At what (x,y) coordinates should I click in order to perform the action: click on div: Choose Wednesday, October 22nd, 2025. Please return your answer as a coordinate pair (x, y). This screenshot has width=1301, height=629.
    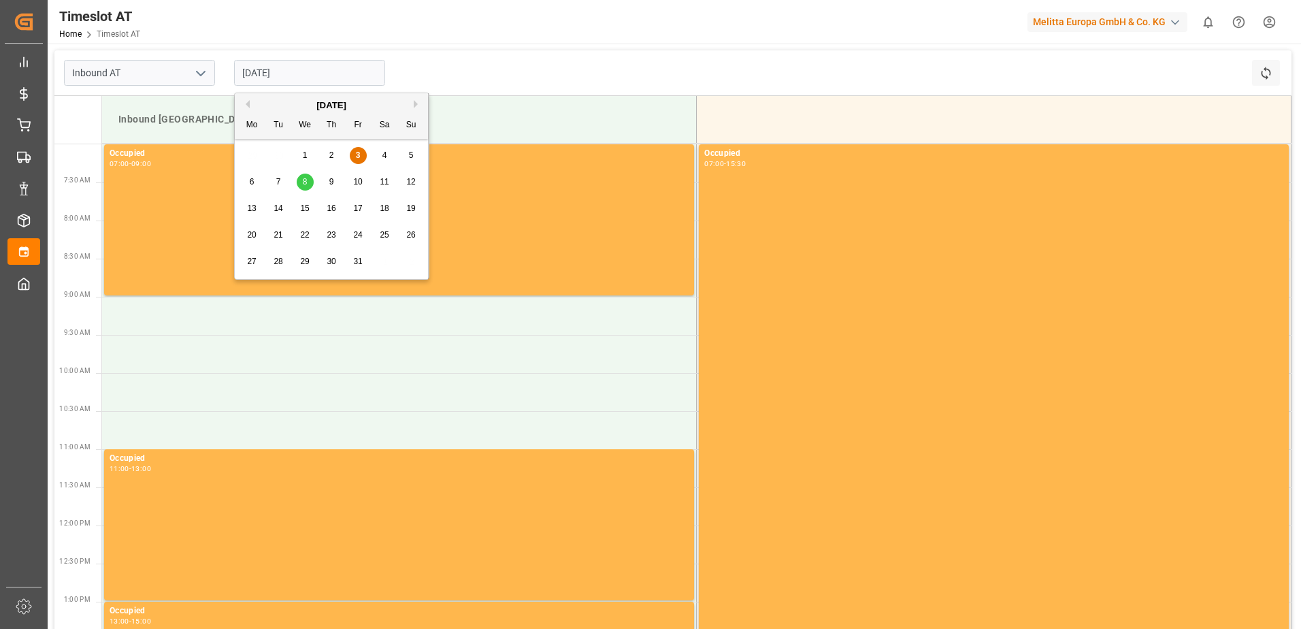
    Looking at the image, I should click on (305, 235).